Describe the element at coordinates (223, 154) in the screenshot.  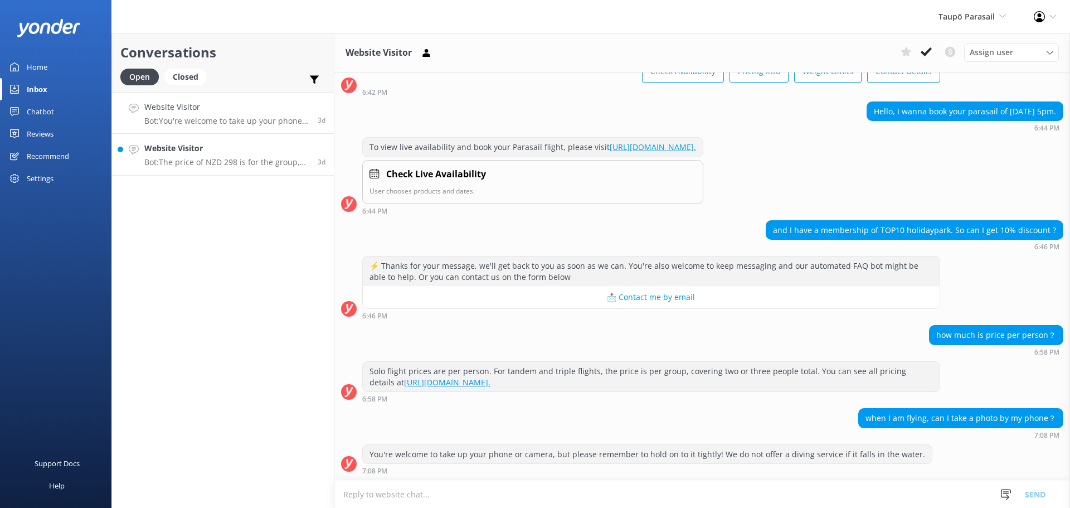
I see `a: Website VisitorBot:The price of NZD 298 is for the group, covering both people in a tandem flight.3d` at that location.